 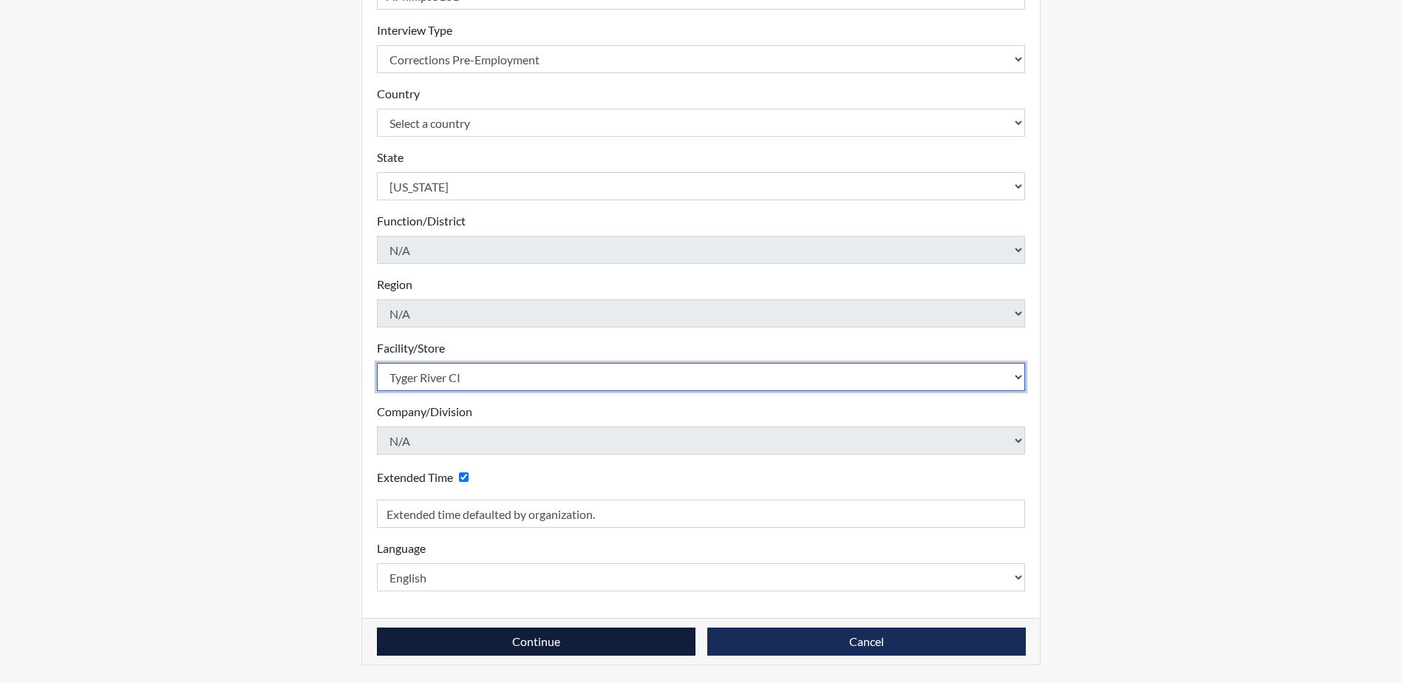 I want to click on label: Facility/Store, so click(x=411, y=348).